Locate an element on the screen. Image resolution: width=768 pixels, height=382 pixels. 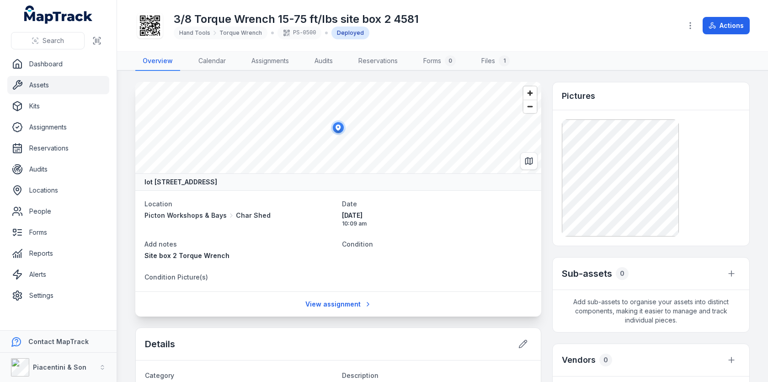
h3: Pictures is located at coordinates (579, 96).